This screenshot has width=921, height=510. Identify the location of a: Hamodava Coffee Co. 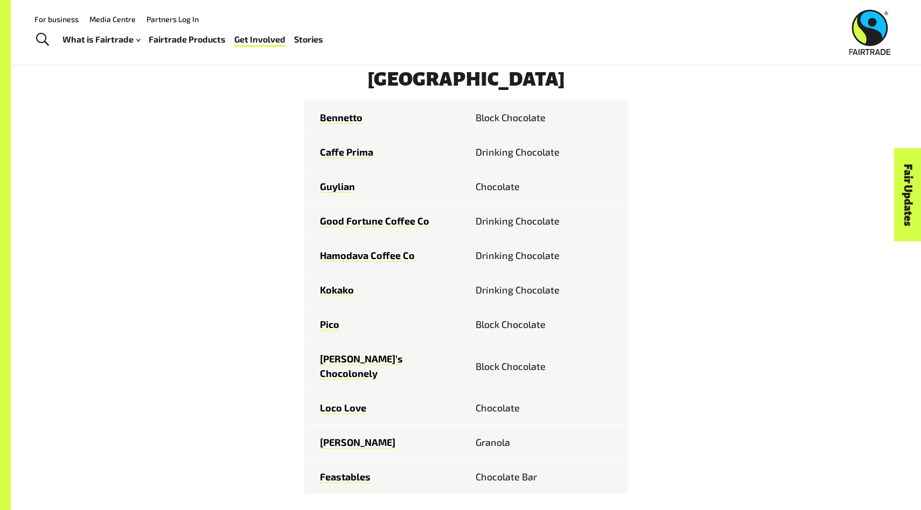
(367, 255).